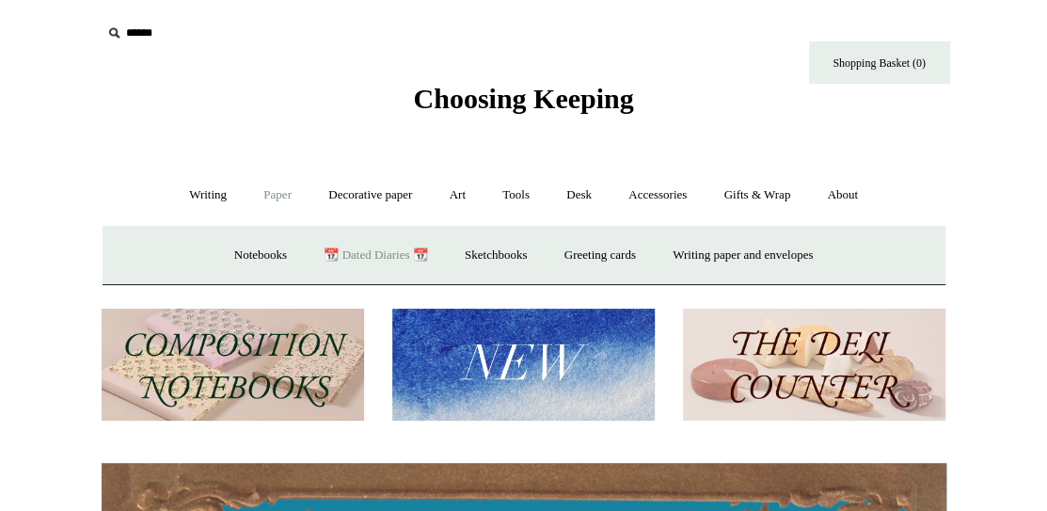 This screenshot has width=1047, height=511. What do you see at coordinates (880, 62) in the screenshot?
I see `a: Shopping Basket (0)` at bounding box center [880, 62].